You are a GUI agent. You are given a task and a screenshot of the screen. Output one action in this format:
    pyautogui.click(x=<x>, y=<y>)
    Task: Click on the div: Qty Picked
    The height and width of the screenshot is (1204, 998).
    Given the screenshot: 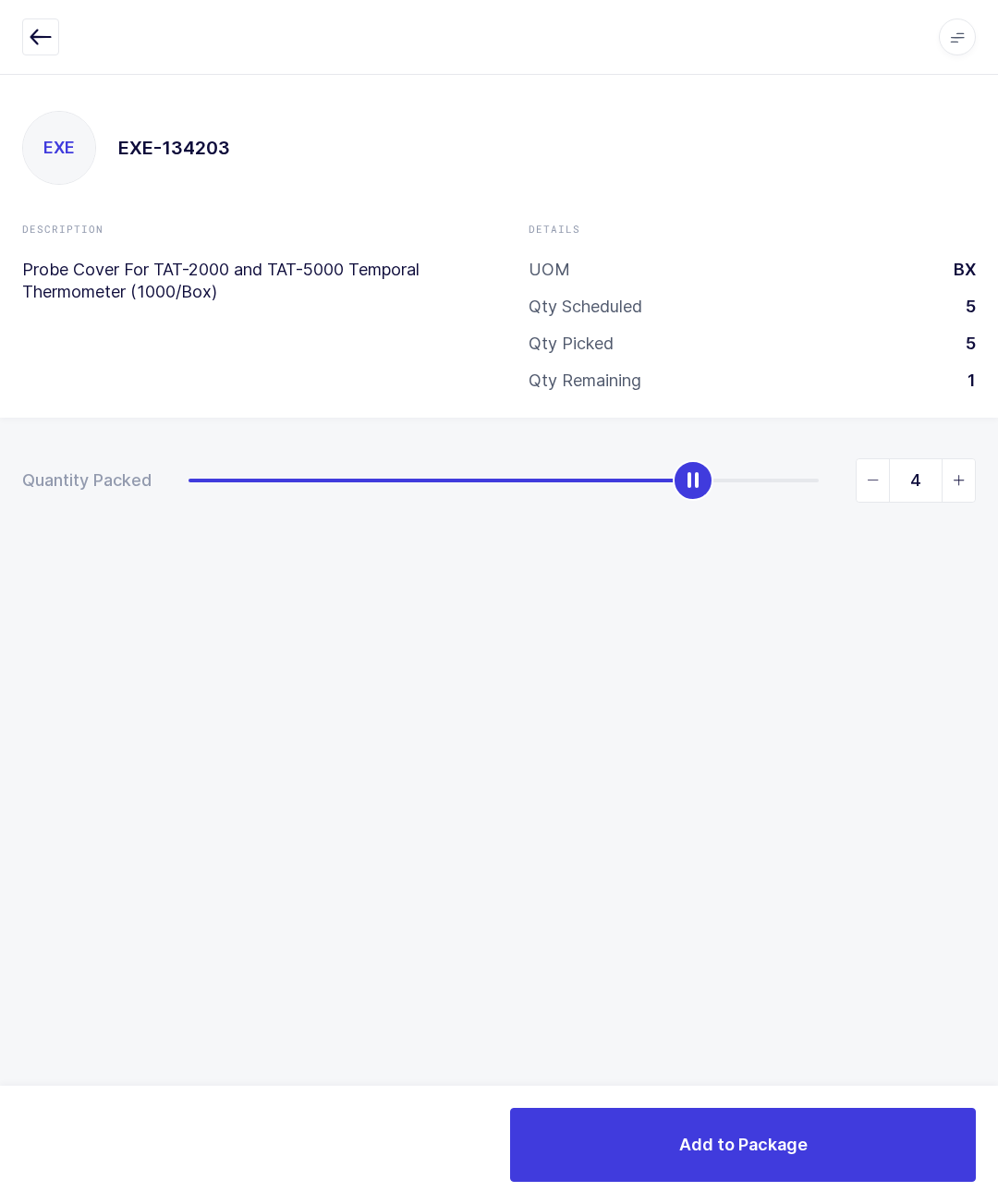 What is the action you would take?
    pyautogui.click(x=571, y=343)
    